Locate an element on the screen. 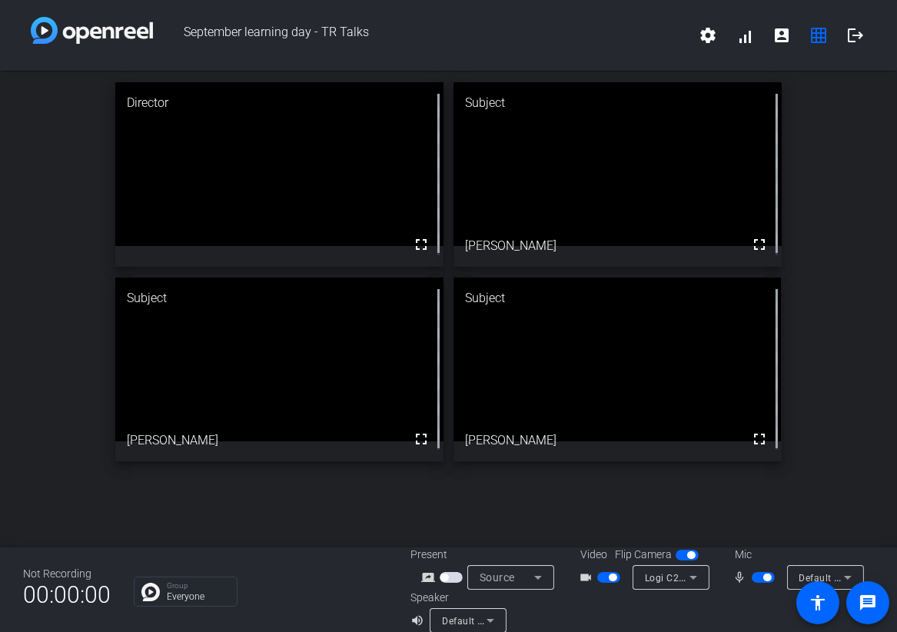 Image resolution: width=897 pixels, height=632 pixels. mat-icon: logout is located at coordinates (855, 35).